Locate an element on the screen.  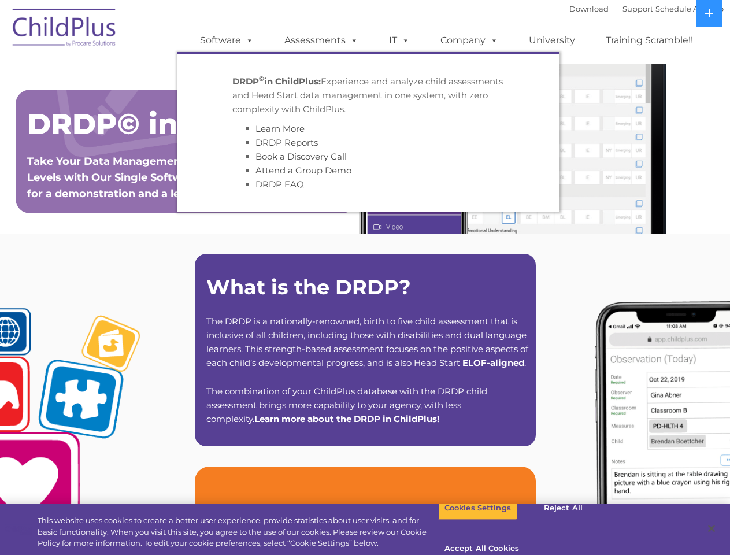
a: University is located at coordinates (552, 40).